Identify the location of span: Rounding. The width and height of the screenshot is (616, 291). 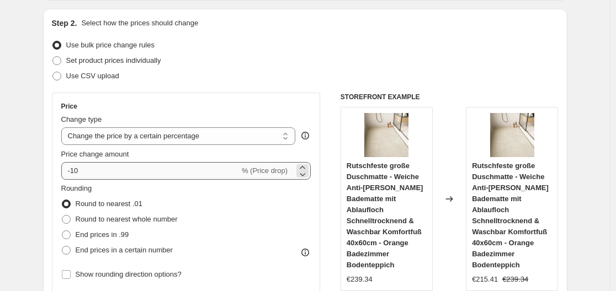
(77, 188).